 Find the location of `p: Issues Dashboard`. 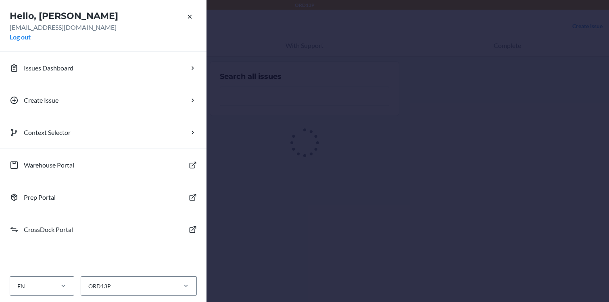

p: Issues Dashboard is located at coordinates (48, 68).